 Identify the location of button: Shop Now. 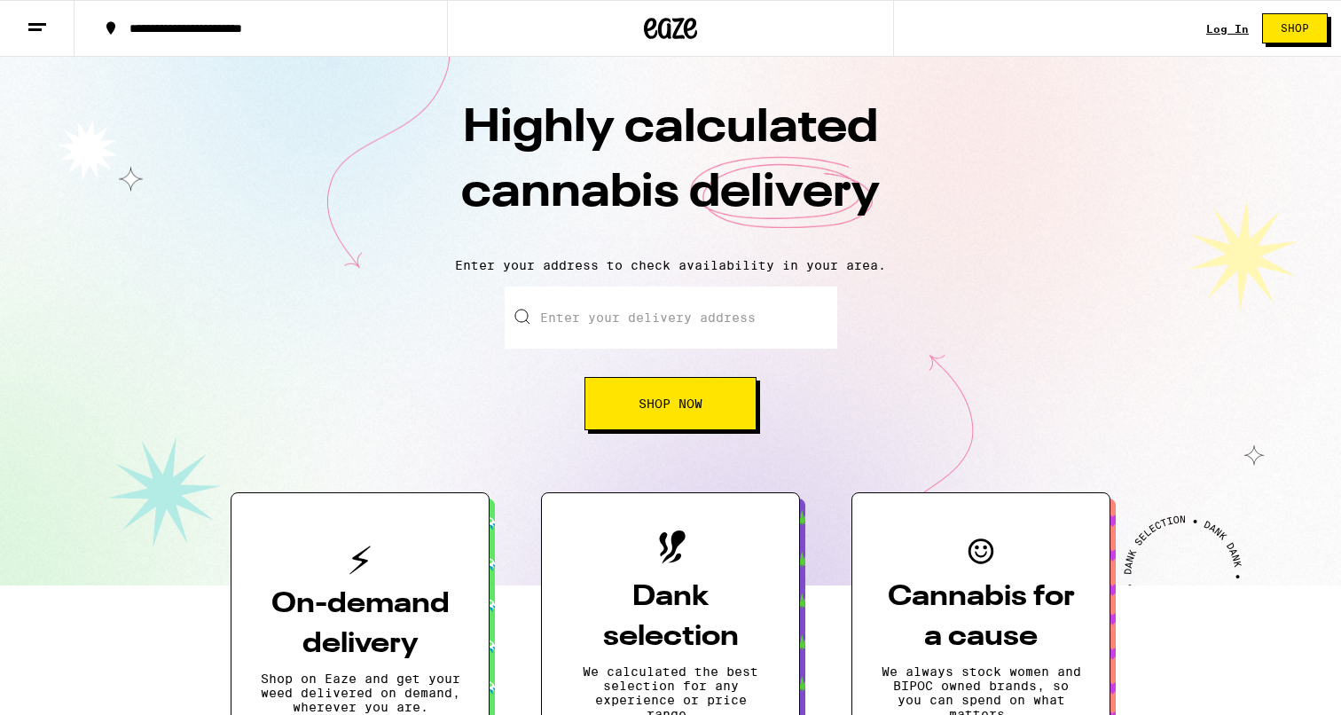
(671, 404).